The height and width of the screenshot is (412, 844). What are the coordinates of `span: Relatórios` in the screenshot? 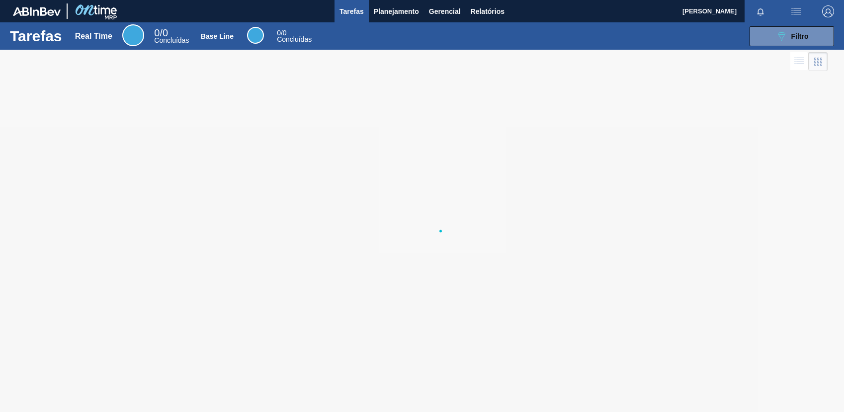 It's located at (488, 11).